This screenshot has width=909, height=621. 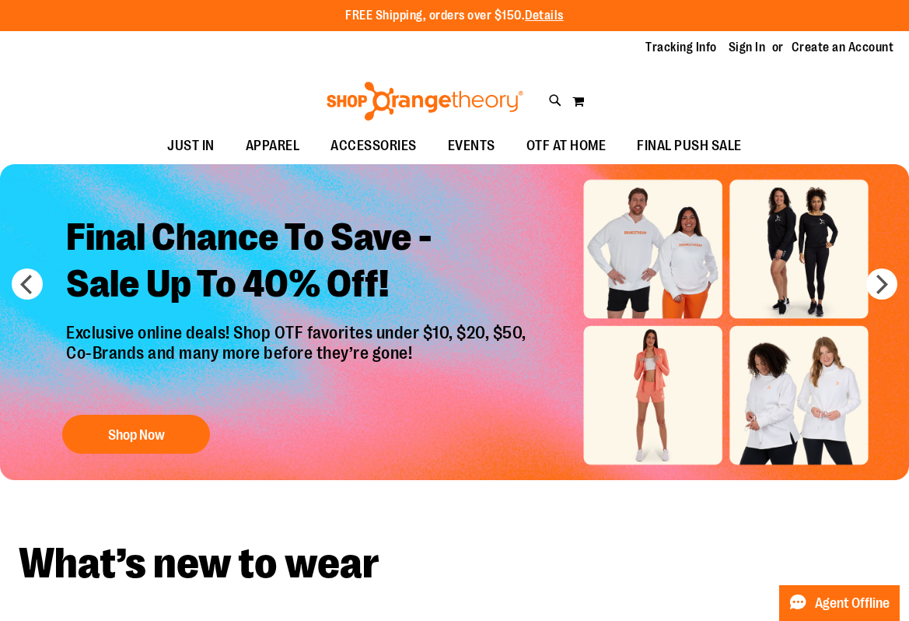 I want to click on a: Sign In, so click(x=747, y=47).